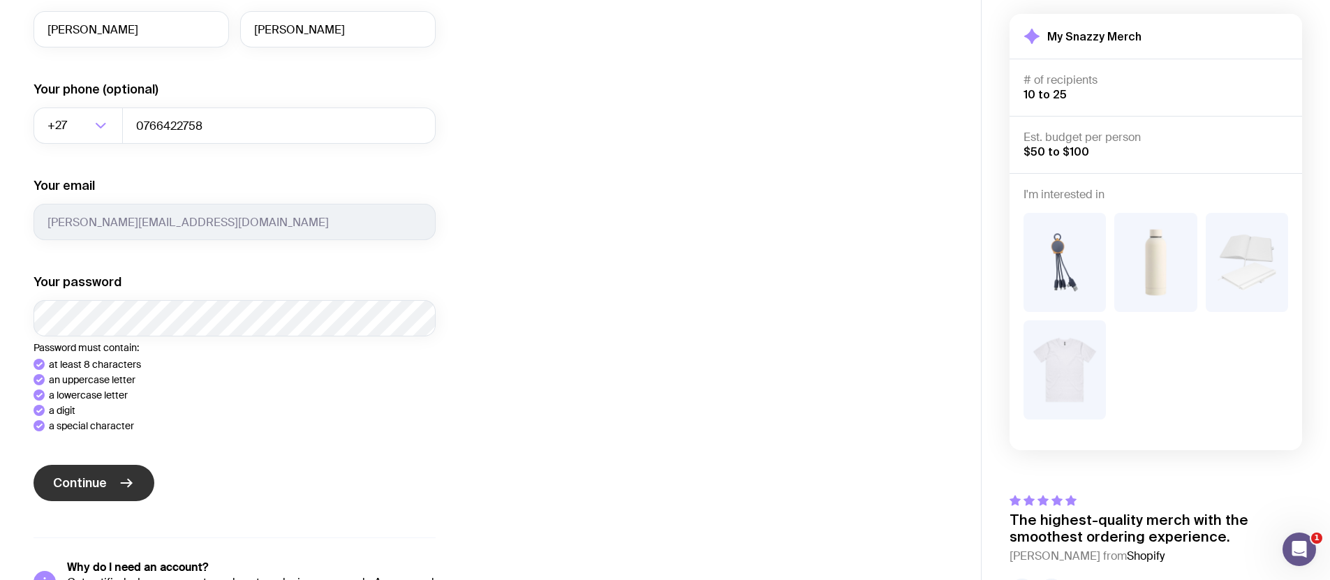 Image resolution: width=1330 pixels, height=580 pixels. What do you see at coordinates (62, 411) in the screenshot?
I see `p: a digit` at bounding box center [62, 411].